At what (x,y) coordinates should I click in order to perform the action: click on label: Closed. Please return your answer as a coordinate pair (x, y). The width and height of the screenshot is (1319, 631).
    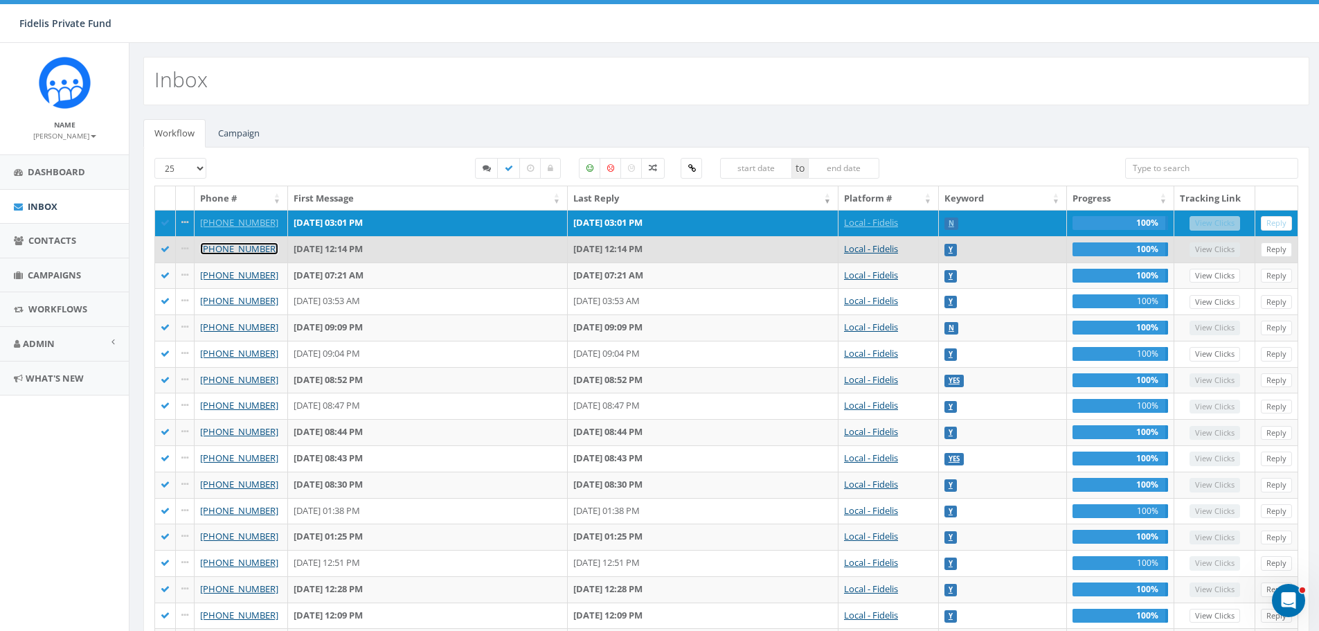
    Looking at the image, I should click on (550, 168).